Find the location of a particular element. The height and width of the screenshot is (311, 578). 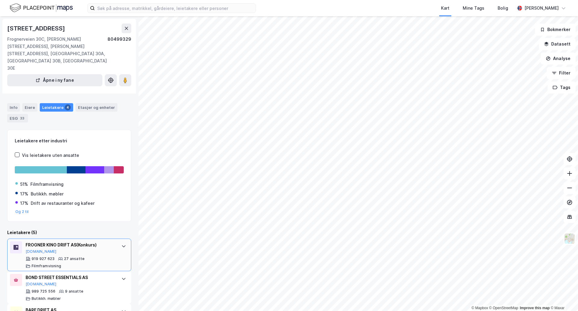

div: Vis leietakere uten ansatte is located at coordinates (51, 155).